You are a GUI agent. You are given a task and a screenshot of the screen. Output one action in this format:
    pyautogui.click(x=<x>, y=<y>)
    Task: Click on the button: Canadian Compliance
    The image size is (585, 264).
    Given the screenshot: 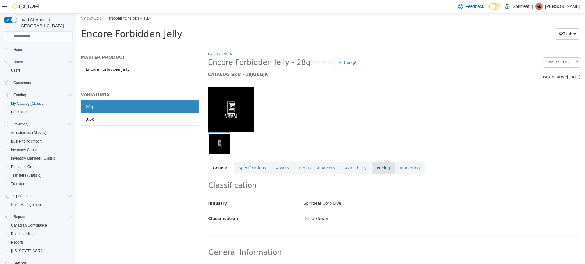 What is the action you would take?
    pyautogui.click(x=41, y=225)
    